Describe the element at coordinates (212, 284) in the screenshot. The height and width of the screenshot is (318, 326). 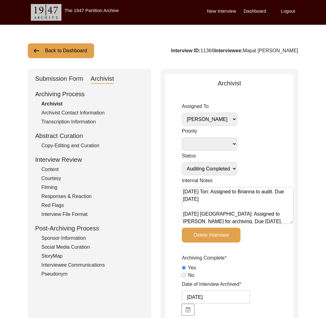
I see `label: Date of Interview Archived` at that location.